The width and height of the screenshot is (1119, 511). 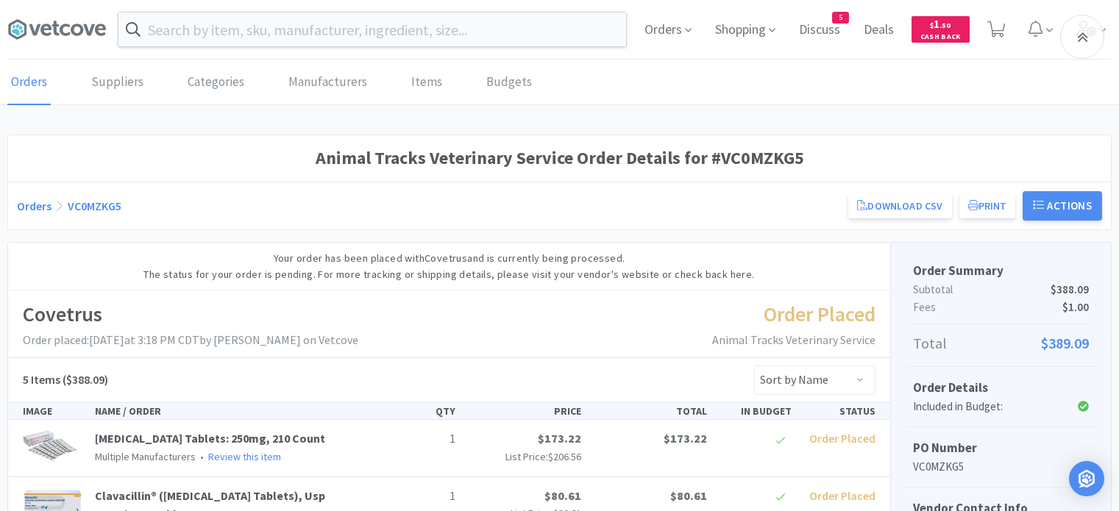 I want to click on h1: Animal Tracks Veterinary Service Order Details for #VC0MZKG5, so click(x=559, y=158).